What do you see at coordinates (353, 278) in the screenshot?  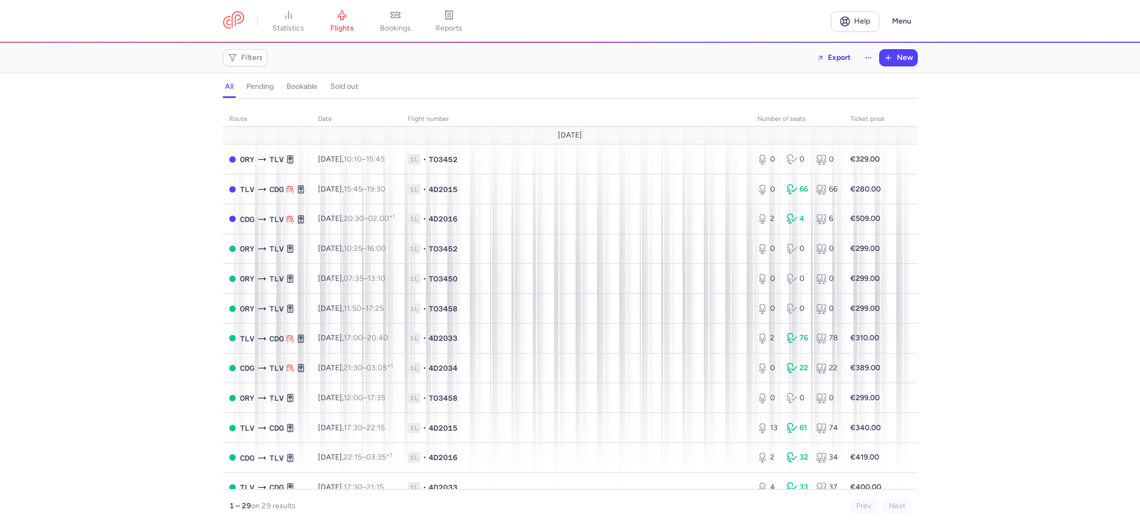 I see `time: 07:35` at bounding box center [353, 278].